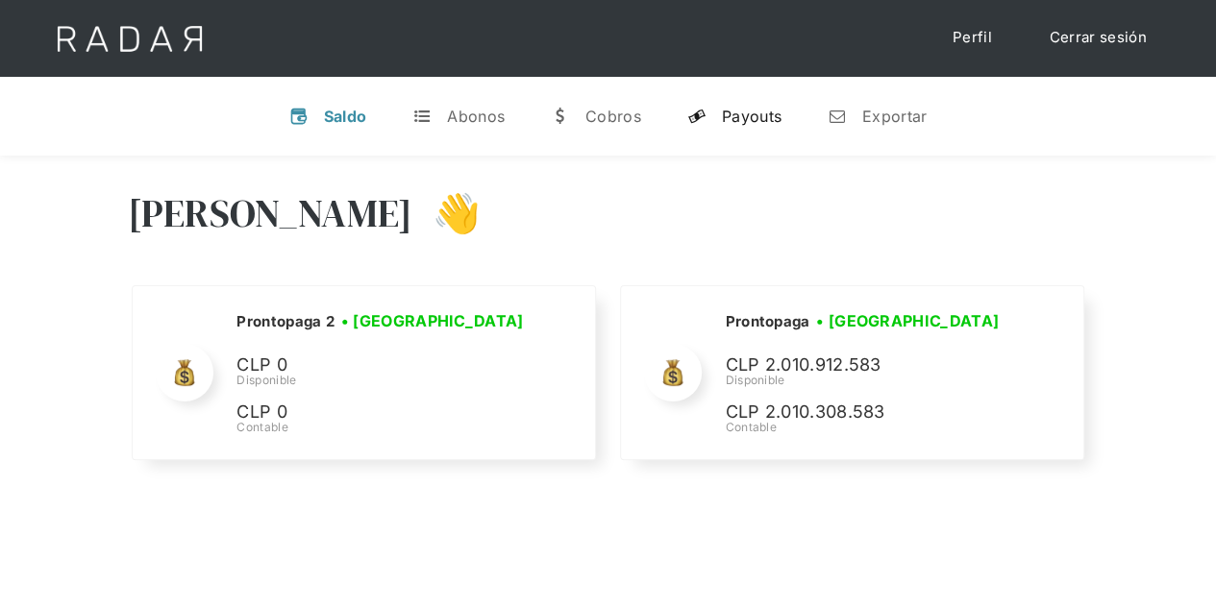  Describe the element at coordinates (767, 322) in the screenshot. I see `h2: Prontopaga` at that location.